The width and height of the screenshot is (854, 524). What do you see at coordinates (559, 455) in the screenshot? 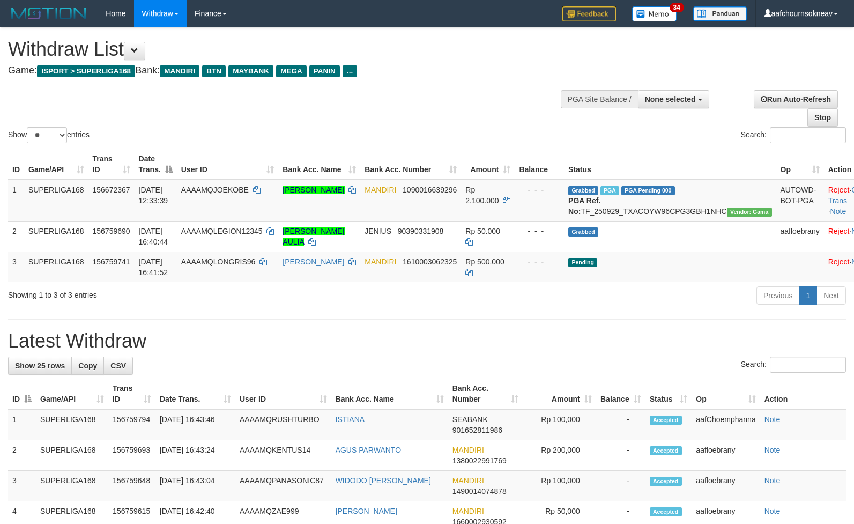
I see `td: Rp 200,000` at bounding box center [559, 455].